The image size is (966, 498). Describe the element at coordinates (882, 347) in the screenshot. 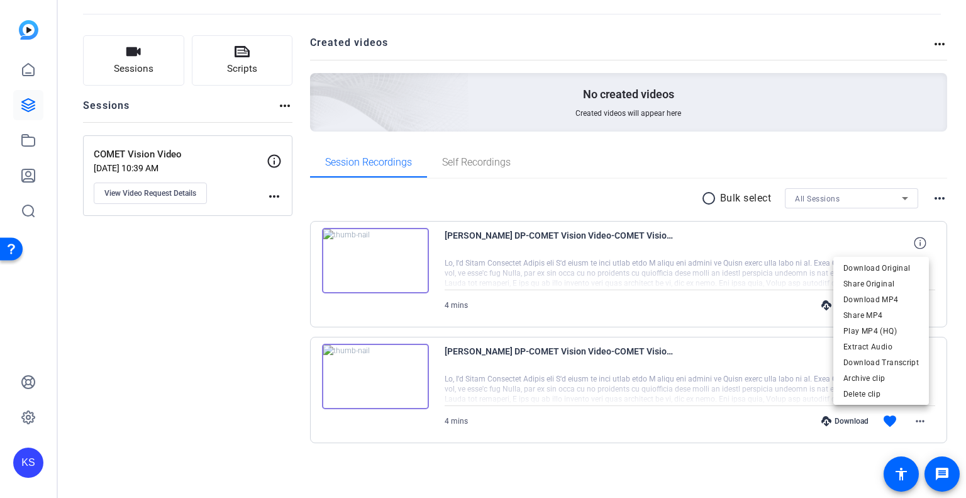

I see `span: Extract Audio` at that location.